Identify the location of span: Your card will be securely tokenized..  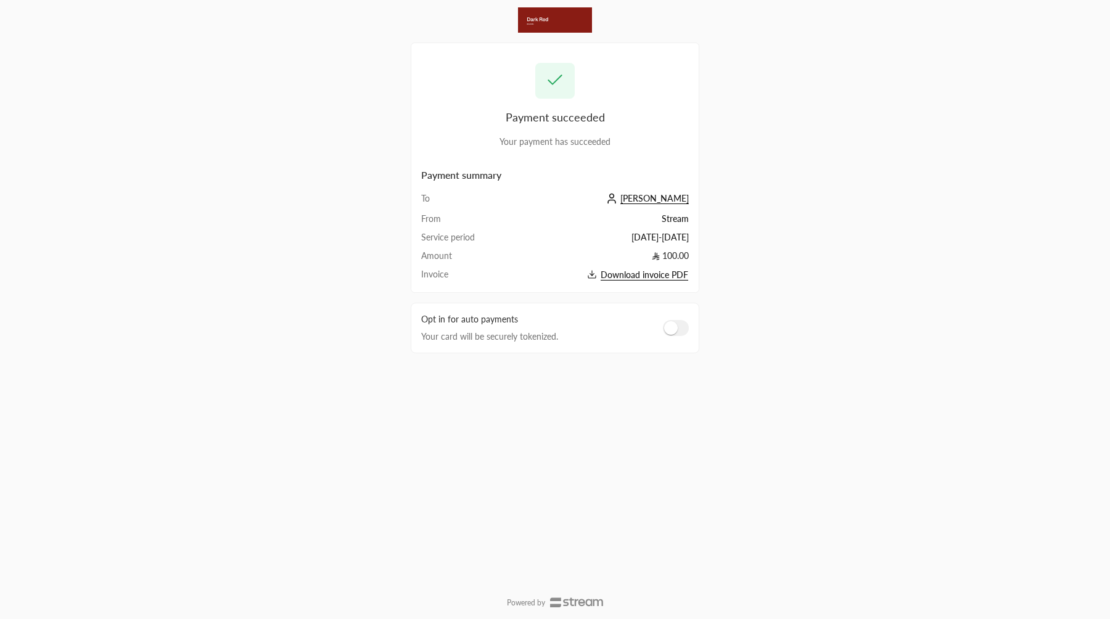
(489, 337).